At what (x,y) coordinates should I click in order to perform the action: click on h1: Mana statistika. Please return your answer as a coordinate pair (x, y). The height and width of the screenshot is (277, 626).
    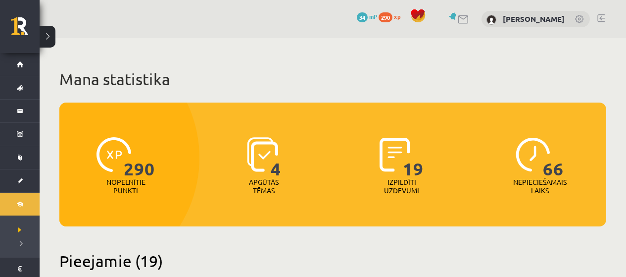
    Looking at the image, I should click on (333, 79).